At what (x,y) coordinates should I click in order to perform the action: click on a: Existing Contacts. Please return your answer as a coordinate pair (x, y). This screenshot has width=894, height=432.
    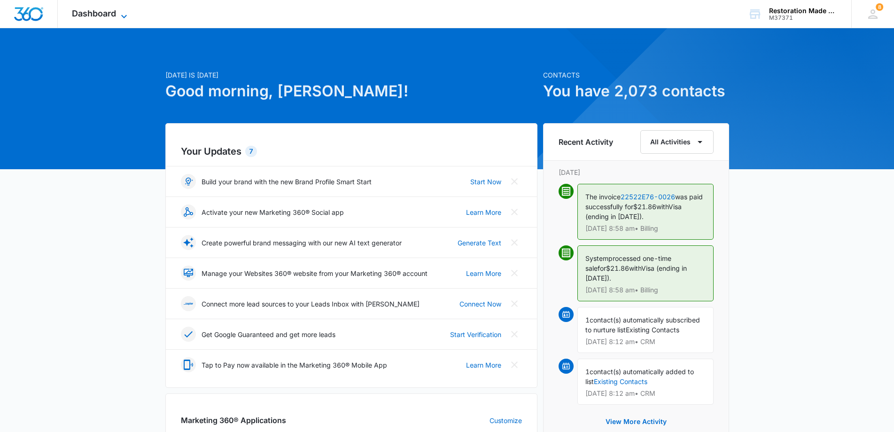
    Looking at the image, I should click on (620, 381).